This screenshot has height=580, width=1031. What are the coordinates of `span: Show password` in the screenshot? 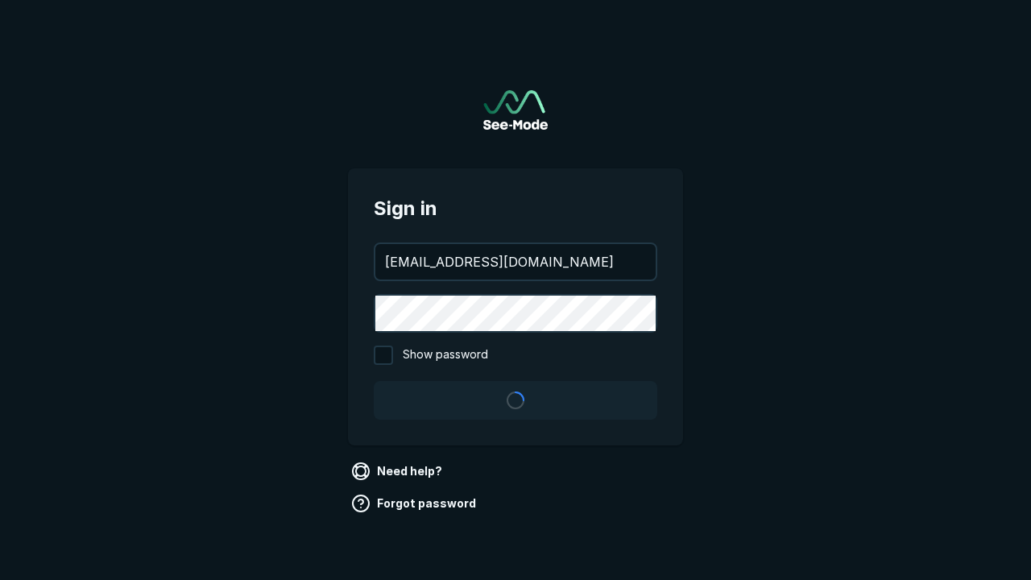 It's located at (445, 355).